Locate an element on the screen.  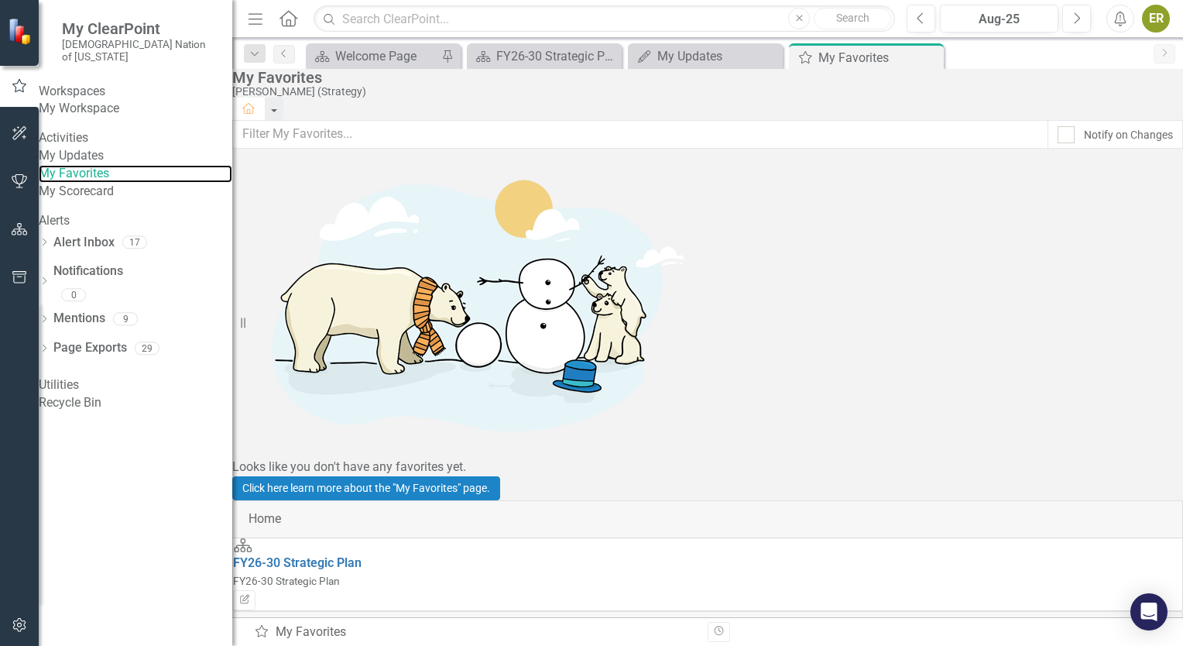
a: Page Exports is located at coordinates (90, 348).